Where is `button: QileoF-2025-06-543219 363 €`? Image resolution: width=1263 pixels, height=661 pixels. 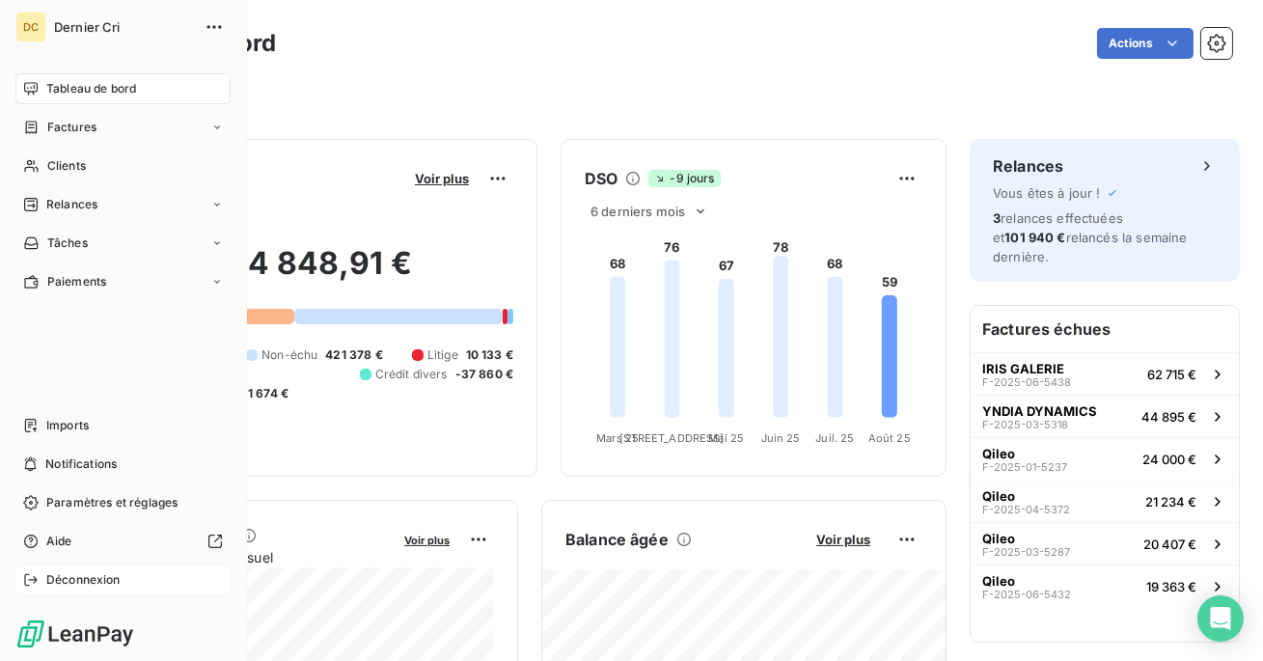
button: QileoF-2025-06-543219 363 € is located at coordinates (1105, 586).